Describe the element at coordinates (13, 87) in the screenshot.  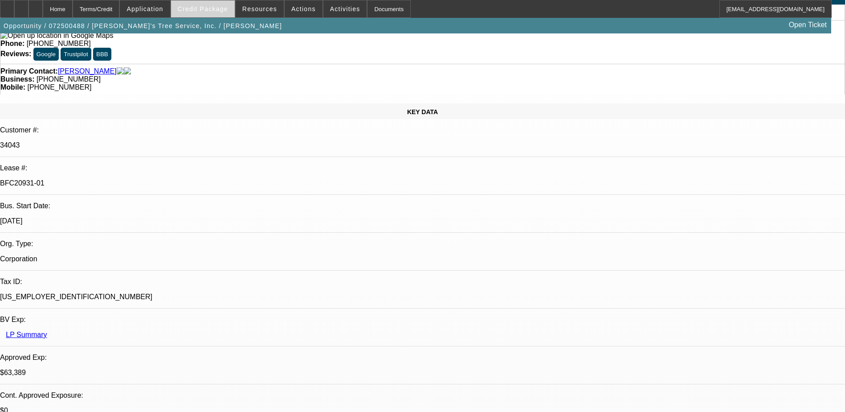
I see `strong: Mobile:` at that location.